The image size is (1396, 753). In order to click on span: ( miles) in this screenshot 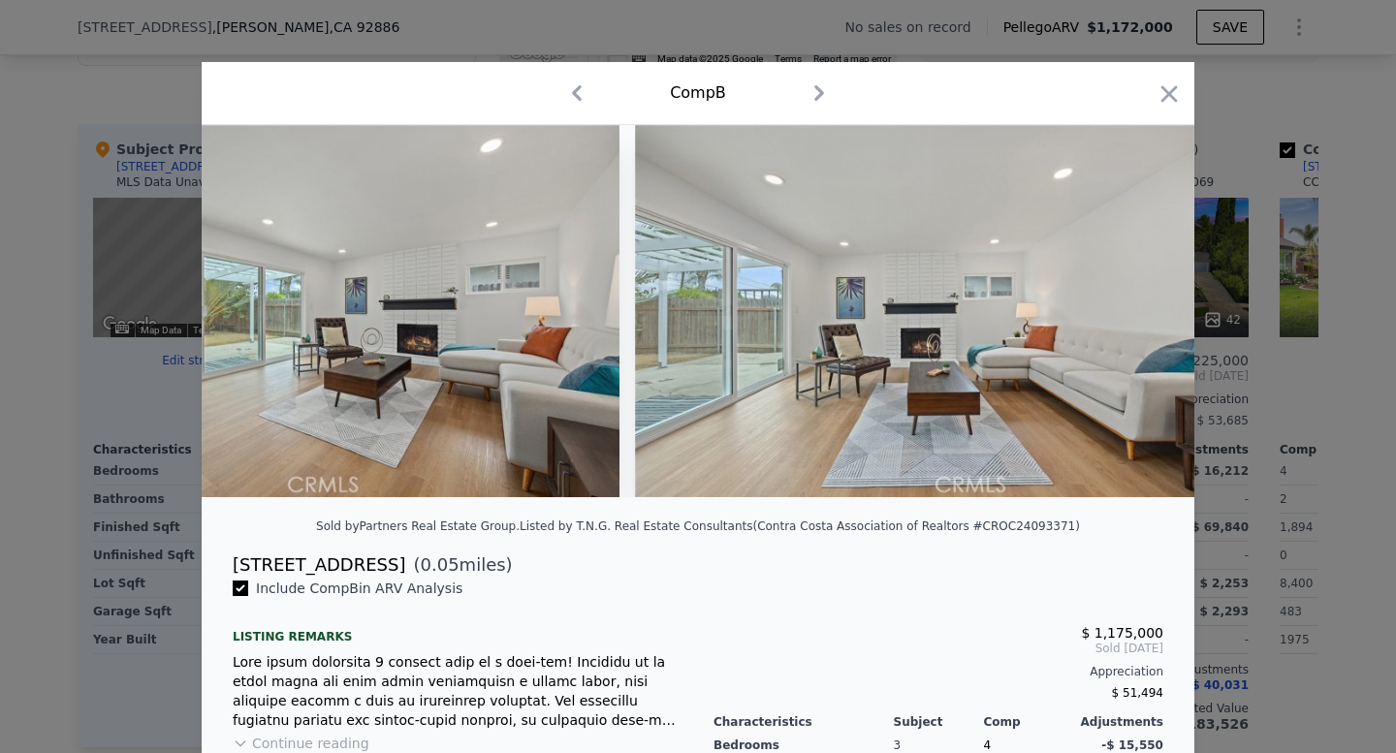, I will do `click(458, 565)`.